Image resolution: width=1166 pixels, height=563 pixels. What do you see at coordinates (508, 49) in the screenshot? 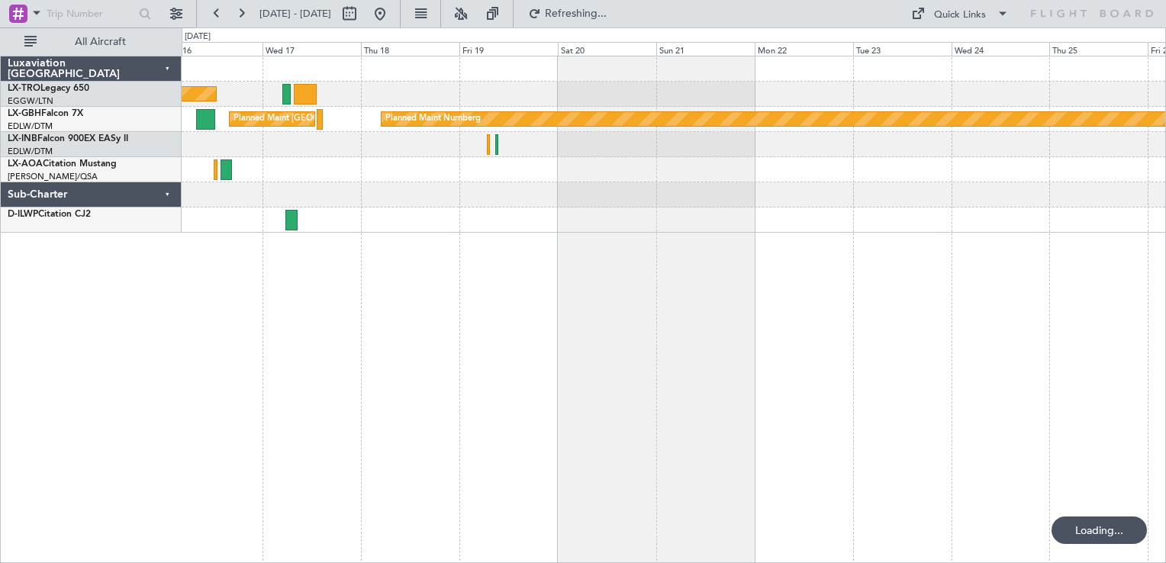
I see `div: Fri 19` at bounding box center [508, 49].